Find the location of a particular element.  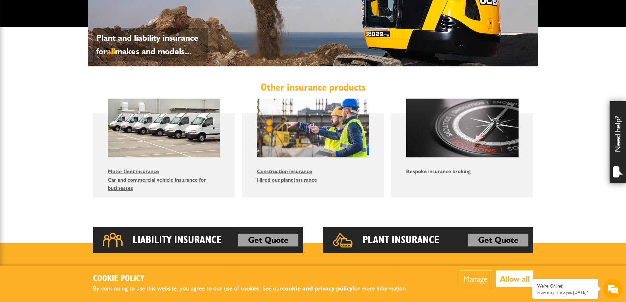

img: d_20077148190_company_1631870298795_20077148190 is located at coordinates (19, 41).